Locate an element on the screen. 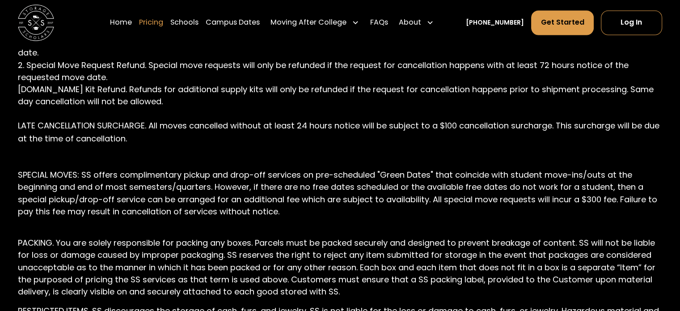 The image size is (680, 311). a: Campus Dates is located at coordinates (232, 22).